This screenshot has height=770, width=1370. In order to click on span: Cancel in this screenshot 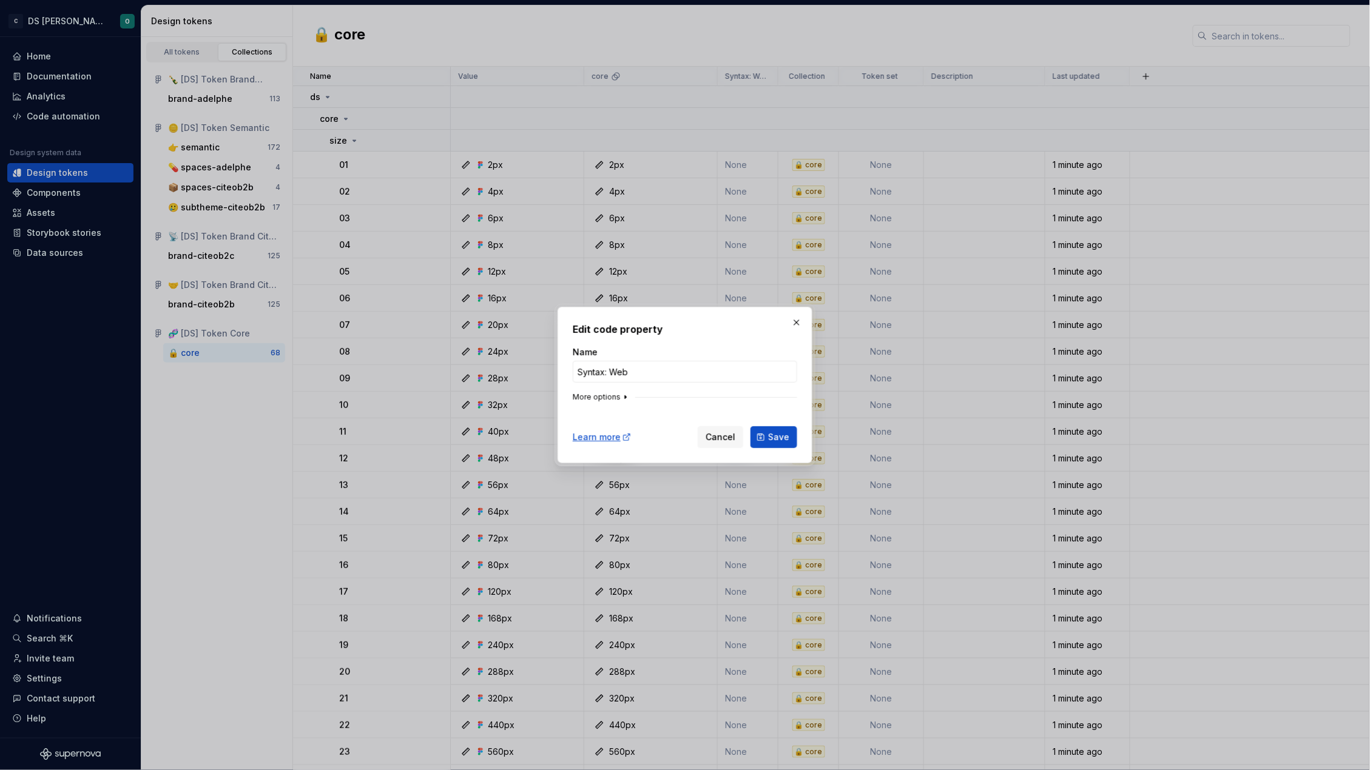, I will do `click(720, 437)`.